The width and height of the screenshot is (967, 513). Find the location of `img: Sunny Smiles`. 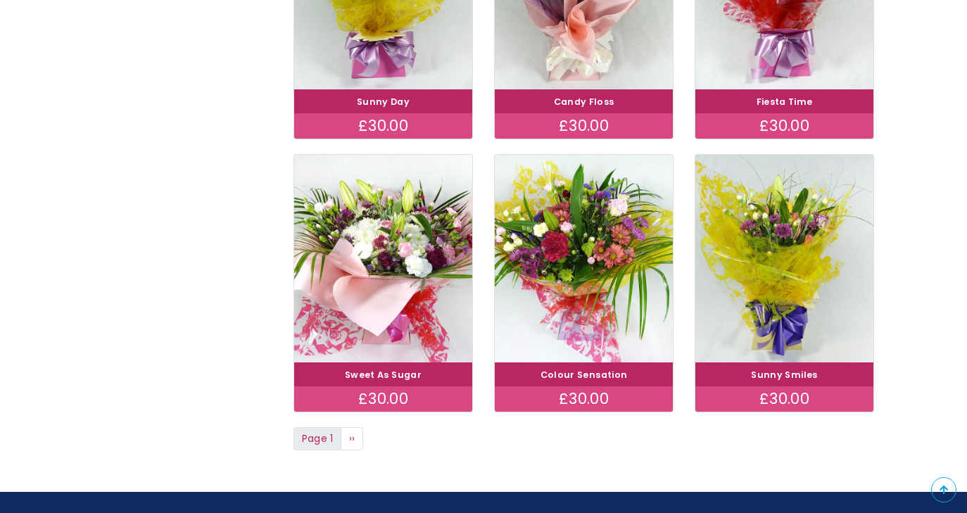

img: Sunny Smiles is located at coordinates (784, 258).